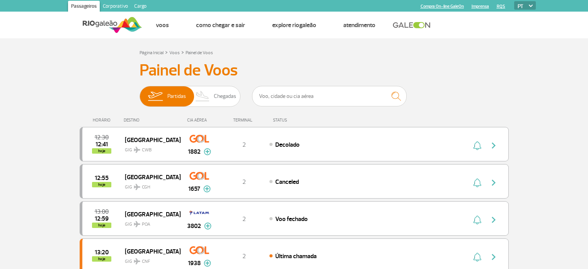  Describe the element at coordinates (501, 6) in the screenshot. I see `a: RQS` at that location.